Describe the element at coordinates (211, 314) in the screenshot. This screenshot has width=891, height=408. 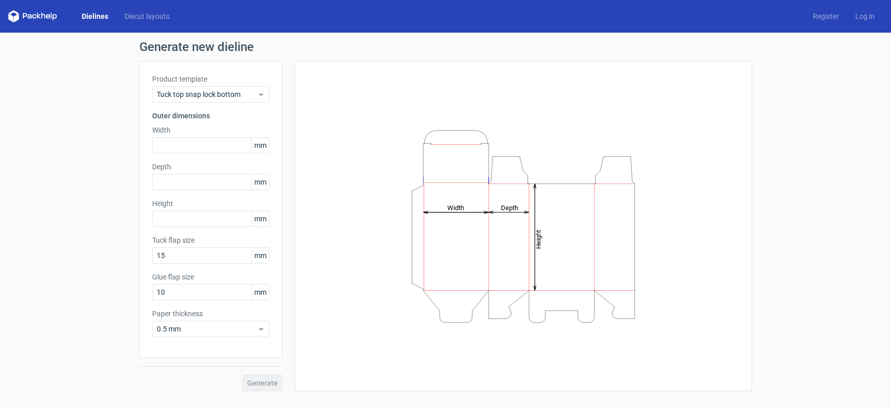
I see `label: Paper thickness` at that location.